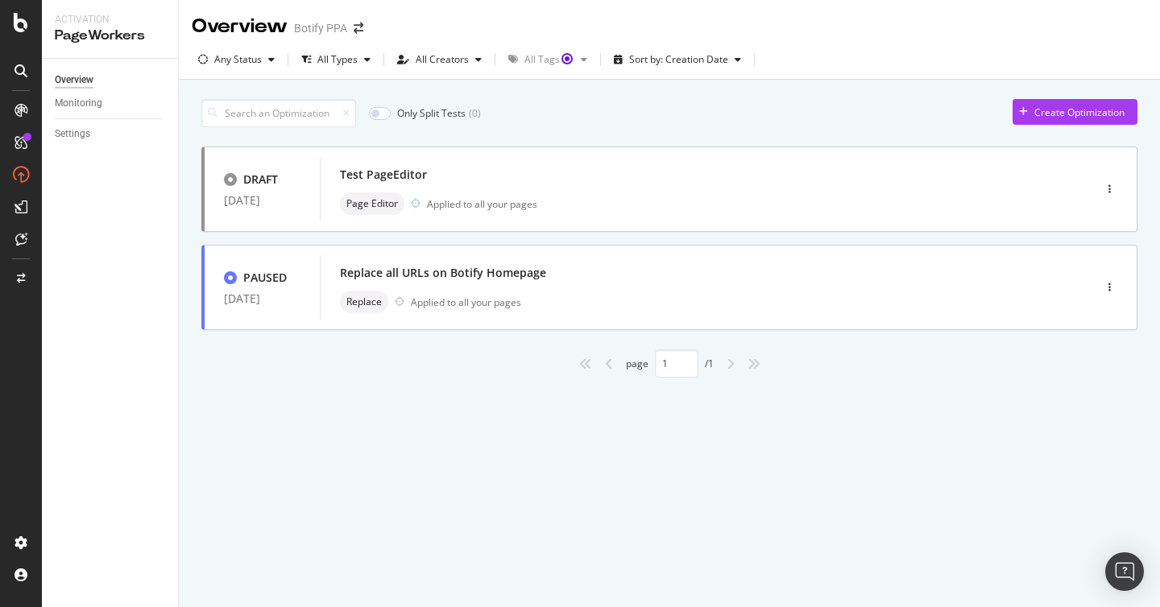 This screenshot has height=607, width=1160. What do you see at coordinates (443, 273) in the screenshot?
I see `div: Replace all URLs on Botify Homepage` at bounding box center [443, 273].